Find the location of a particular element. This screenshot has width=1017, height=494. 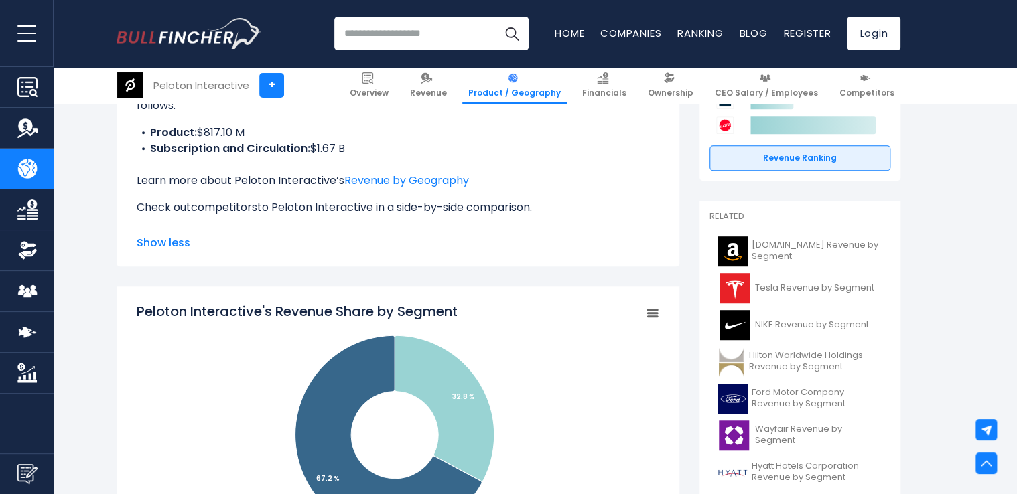

span: Financials is located at coordinates (604, 93).